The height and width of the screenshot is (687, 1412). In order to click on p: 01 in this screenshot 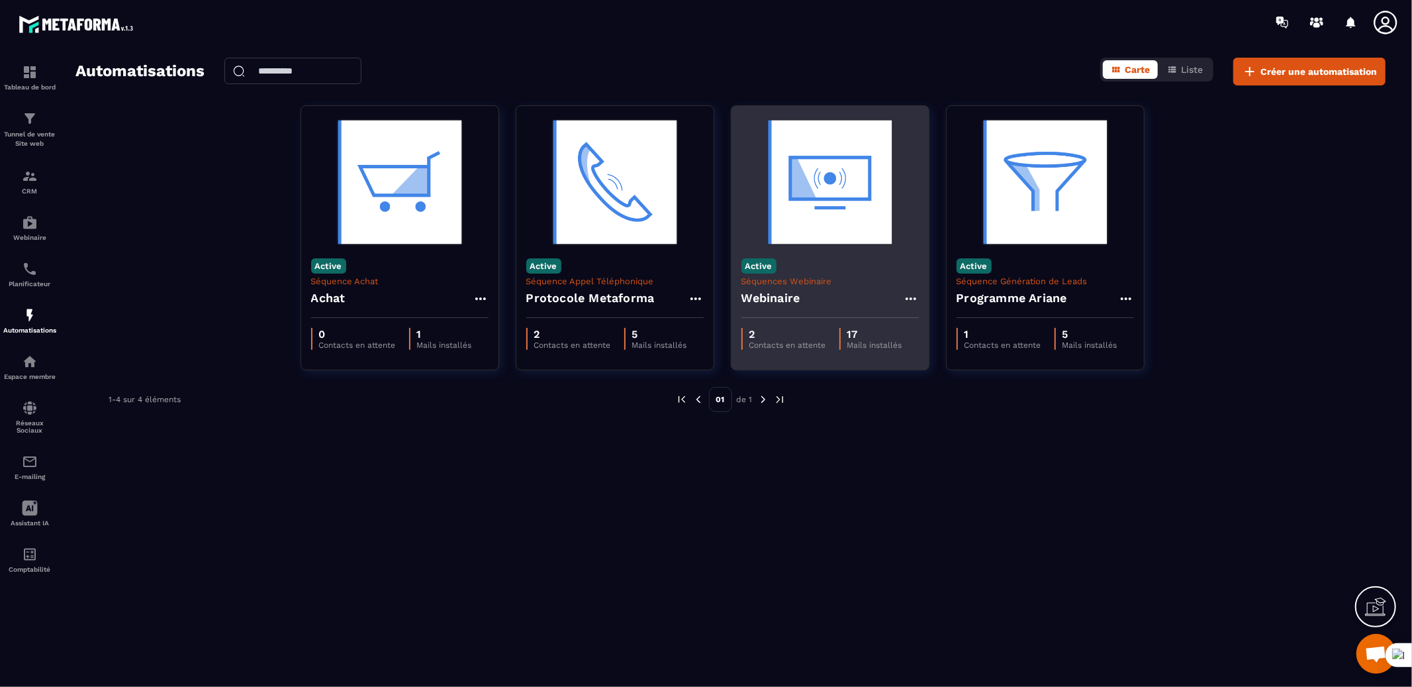, I will do `click(720, 399)`.